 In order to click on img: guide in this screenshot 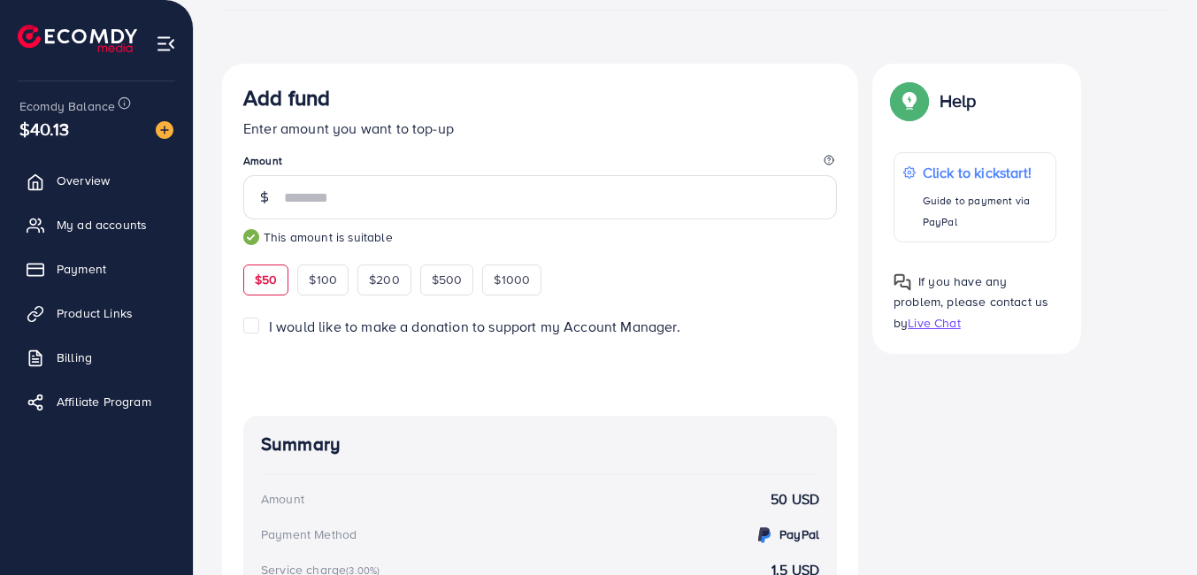, I will do `click(251, 237)`.